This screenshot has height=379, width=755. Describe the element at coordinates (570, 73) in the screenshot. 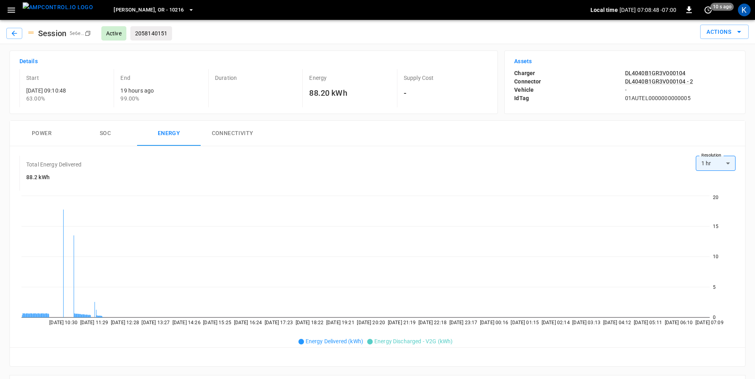

I see `p: Charger` at that location.